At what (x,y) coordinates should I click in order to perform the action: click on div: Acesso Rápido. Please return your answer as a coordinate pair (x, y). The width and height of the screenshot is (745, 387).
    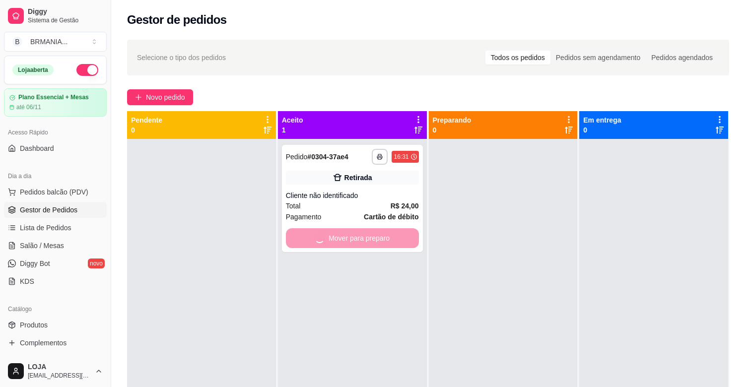
    Looking at the image, I should click on (55, 133).